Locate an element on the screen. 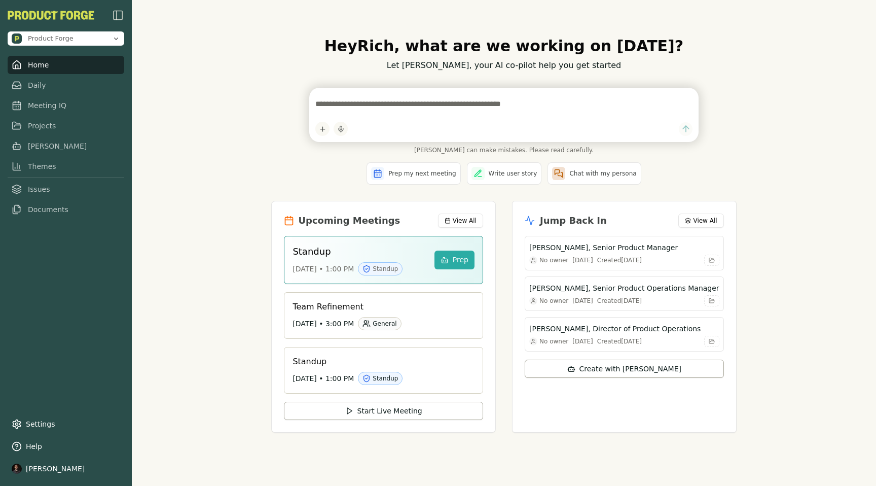 Image resolution: width=876 pixels, height=486 pixels. img: profile is located at coordinates (17, 468).